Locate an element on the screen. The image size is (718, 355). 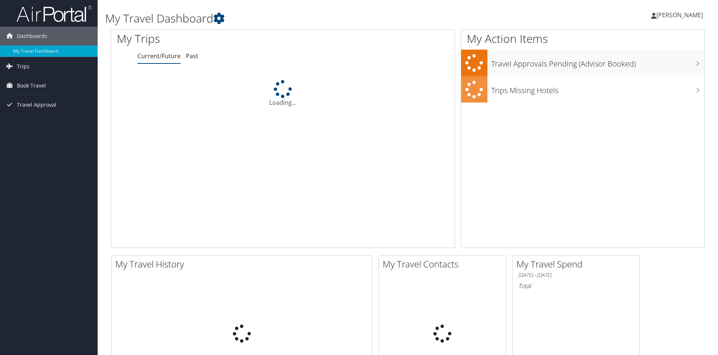
div: Loading... is located at coordinates (283, 93).